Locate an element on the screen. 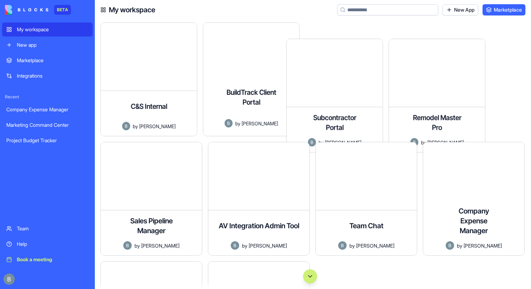 This screenshot has width=531, height=289. div: Marketing Command Center is located at coordinates (47, 125).